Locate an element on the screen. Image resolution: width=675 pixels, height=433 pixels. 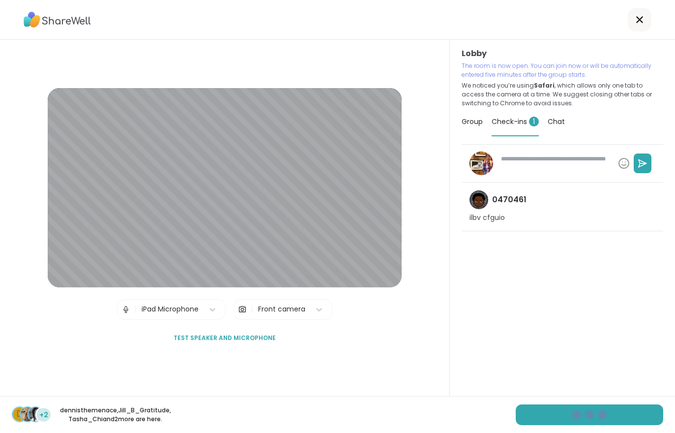
b: Safari is located at coordinates (544, 85).